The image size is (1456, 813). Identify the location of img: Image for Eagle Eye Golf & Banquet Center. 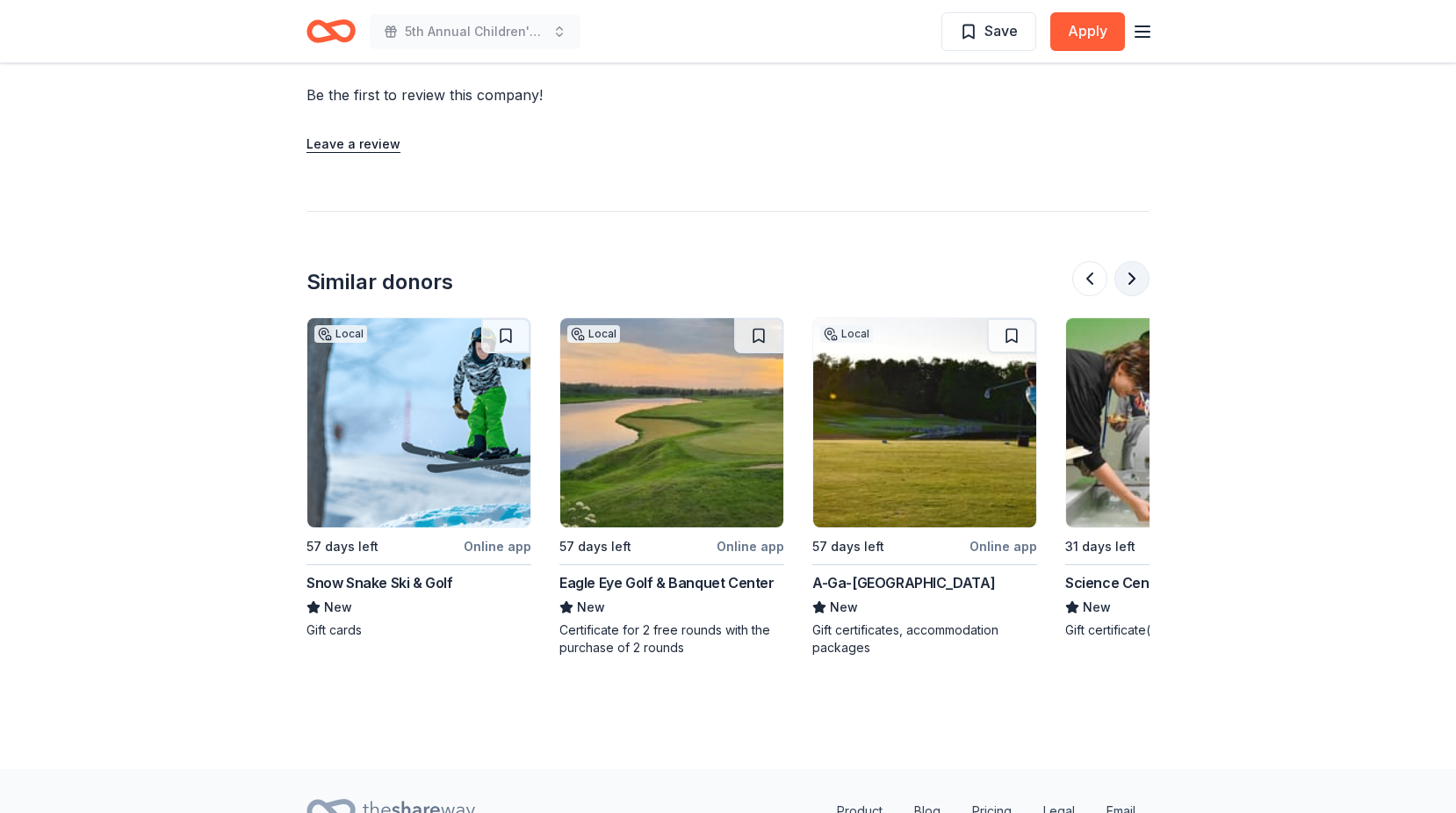
(672, 423).